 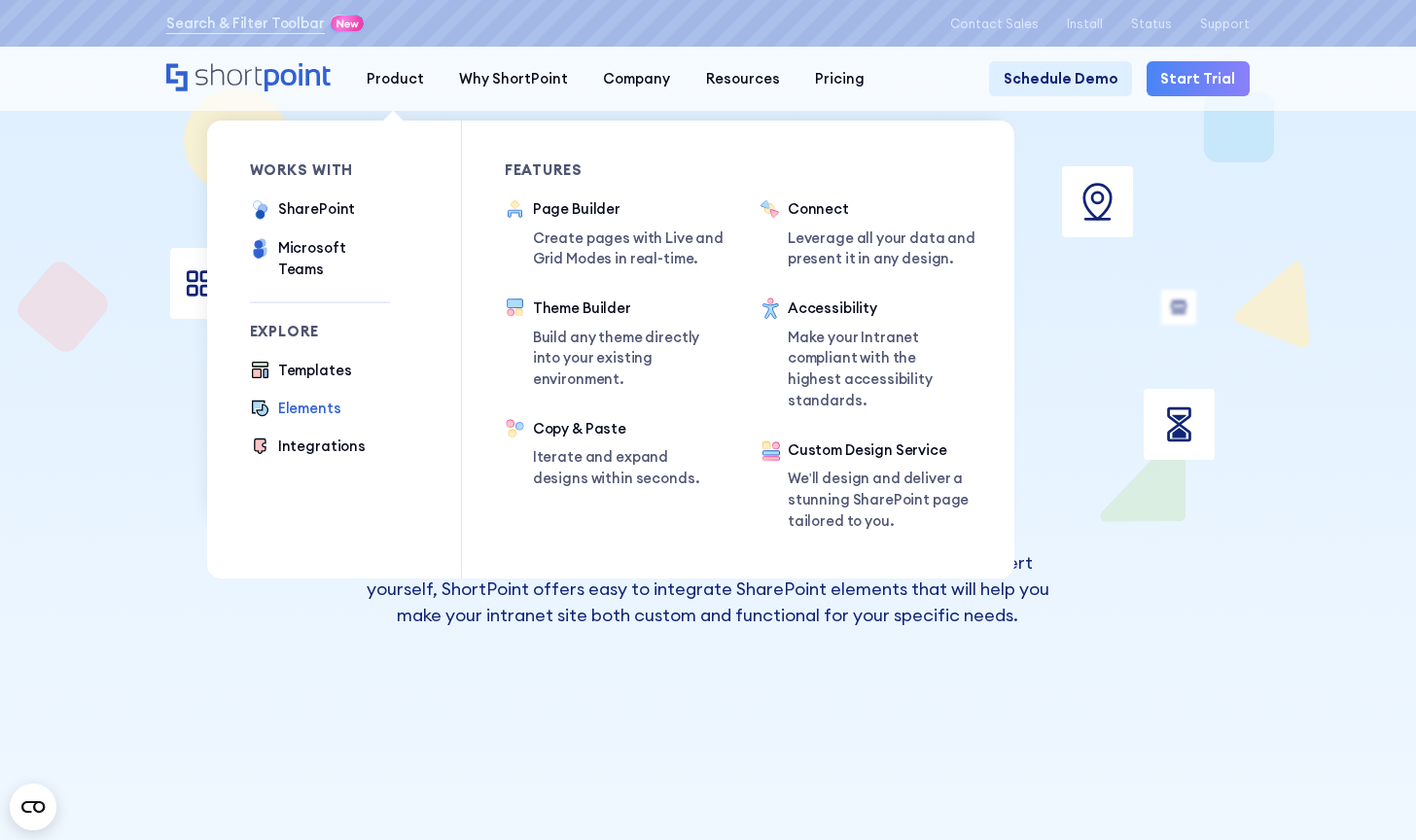 I want to click on a: Microsoft Teams, so click(x=320, y=259).